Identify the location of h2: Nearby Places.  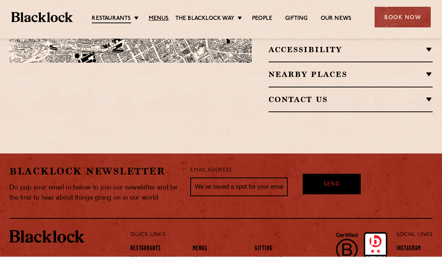
(351, 75).